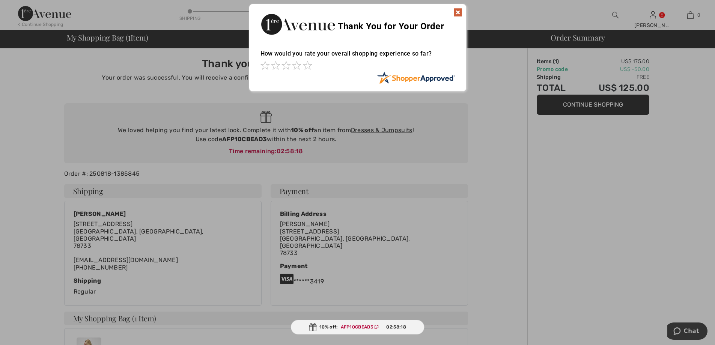  Describe the element at coordinates (458, 12) in the screenshot. I see `img: x` at that location.